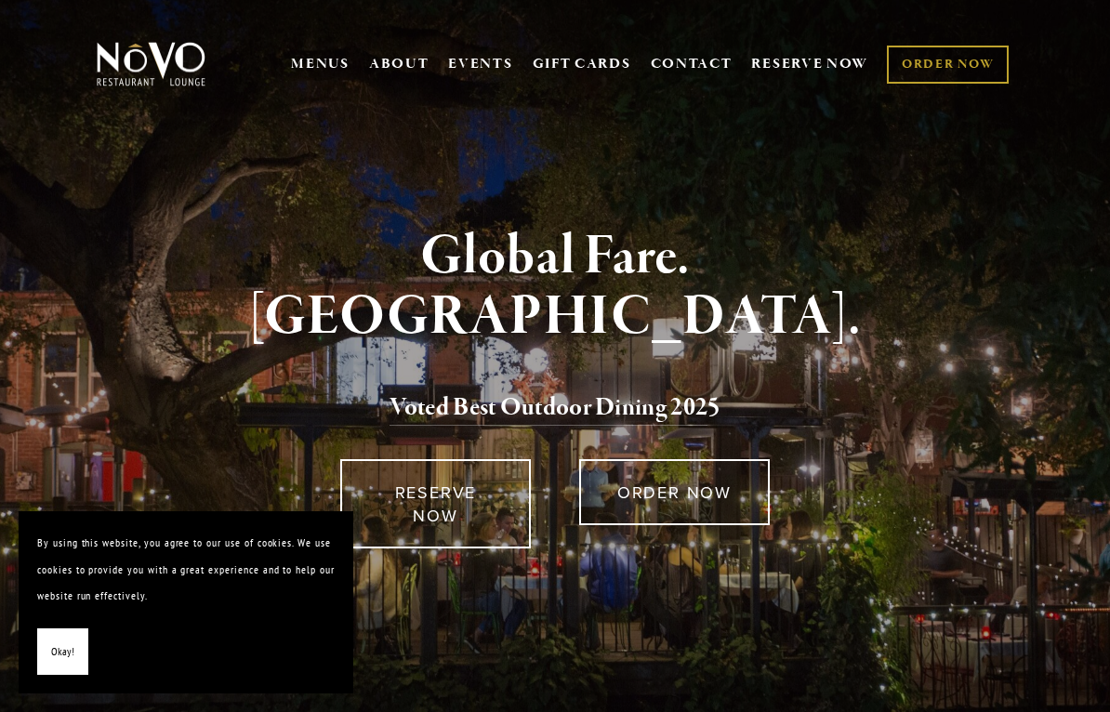 Image resolution: width=1110 pixels, height=712 pixels. I want to click on section: Cookie banner, so click(186, 602).